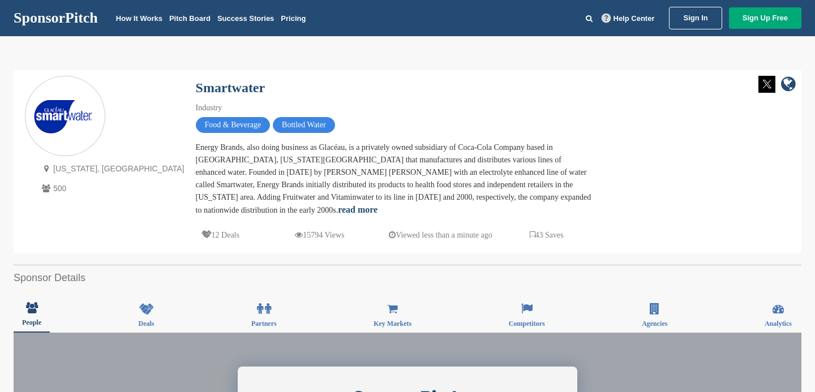  What do you see at coordinates (789, 85) in the screenshot?
I see `a: company link` at bounding box center [789, 85].